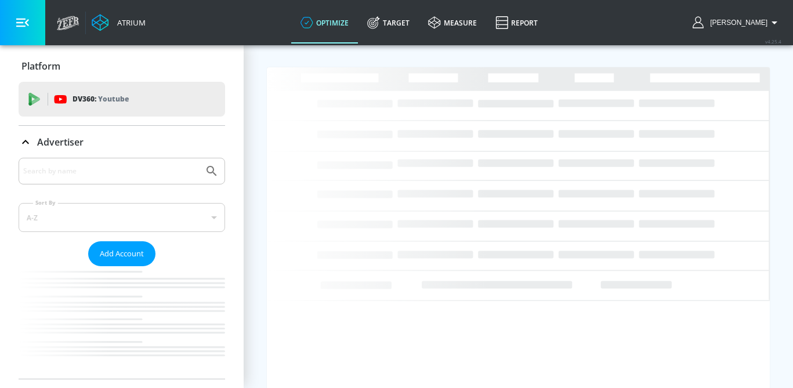 The image size is (793, 388). Describe the element at coordinates (122, 253) in the screenshot. I see `button: Add Account` at that location.